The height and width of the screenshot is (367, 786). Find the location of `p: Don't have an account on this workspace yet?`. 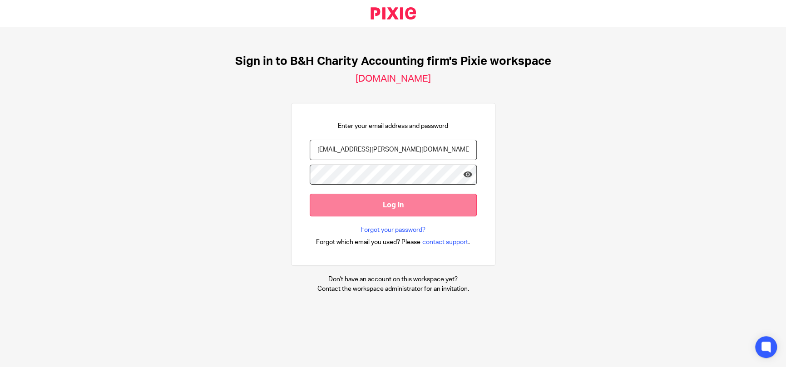

p: Don't have an account on this workspace yet? is located at coordinates (393, 280).